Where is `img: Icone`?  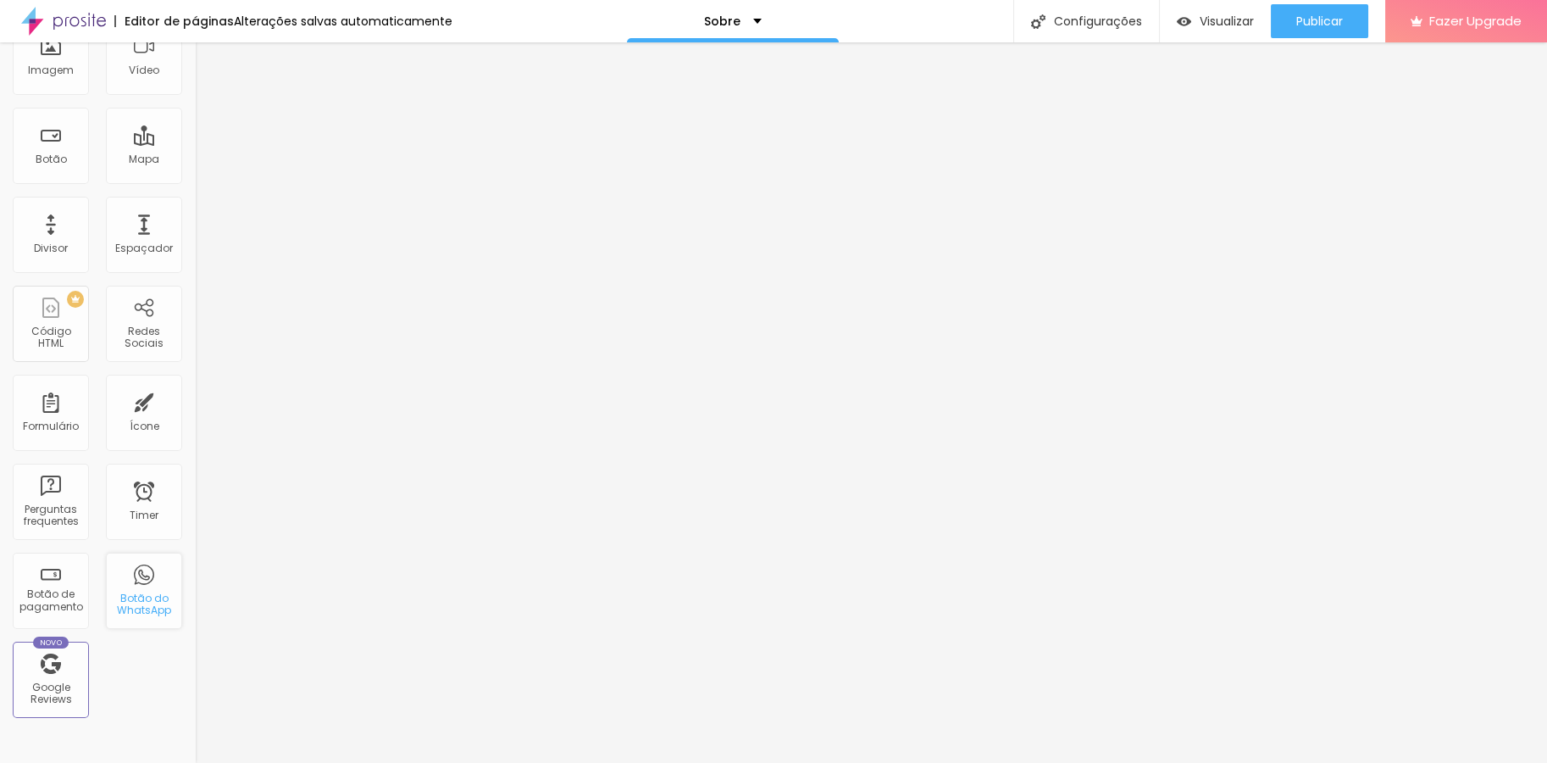
img: Icone is located at coordinates (1038, 21).